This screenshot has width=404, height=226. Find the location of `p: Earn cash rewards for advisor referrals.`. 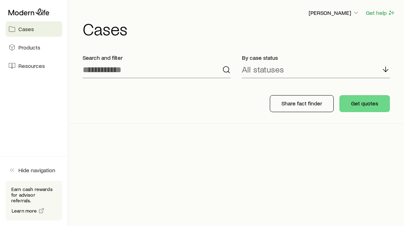

p: Earn cash rewards for advisor referrals. is located at coordinates (34, 195).